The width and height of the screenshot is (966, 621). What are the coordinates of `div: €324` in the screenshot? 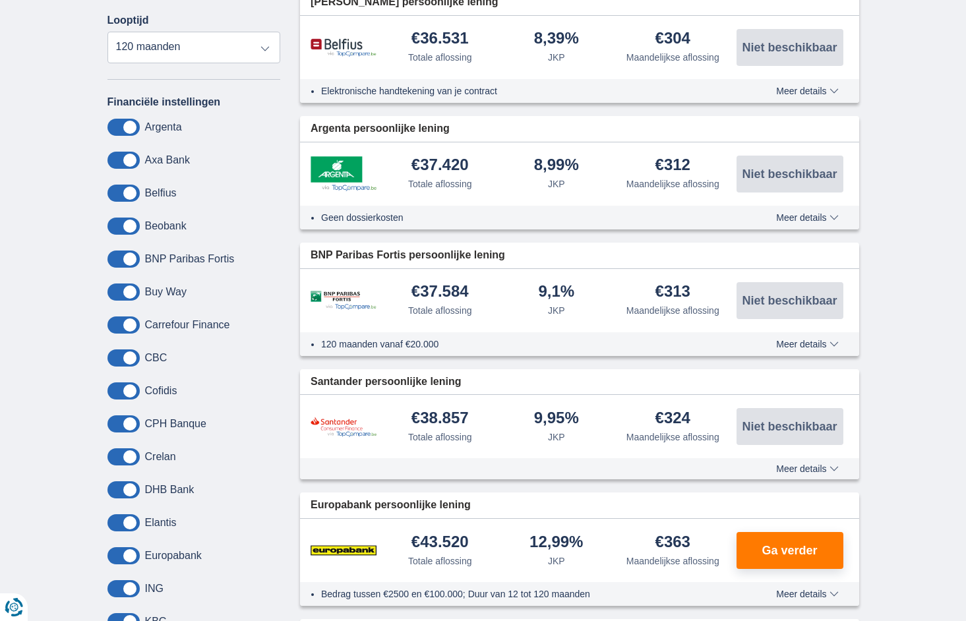 It's located at (673, 419).